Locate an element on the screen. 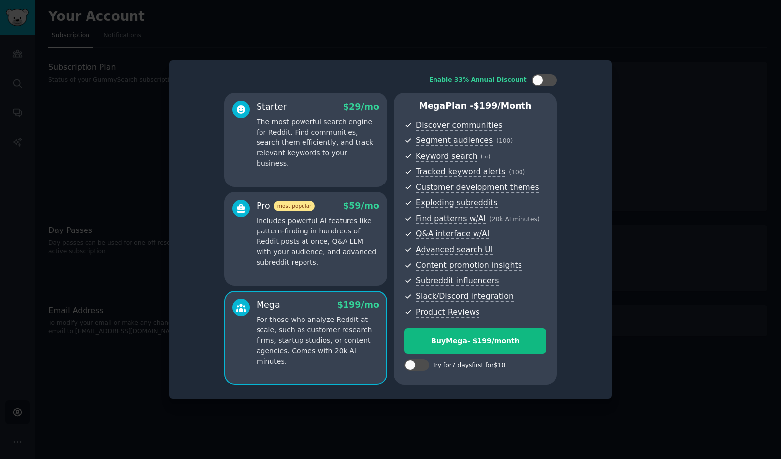  span: Segment audiences is located at coordinates (454, 140).